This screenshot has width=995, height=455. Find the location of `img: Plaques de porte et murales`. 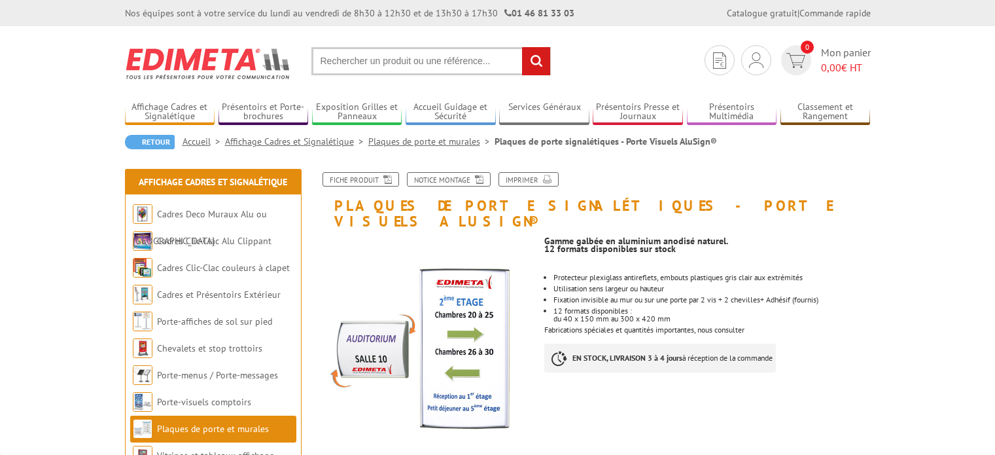

img: Plaques de porte et murales is located at coordinates (143, 429).